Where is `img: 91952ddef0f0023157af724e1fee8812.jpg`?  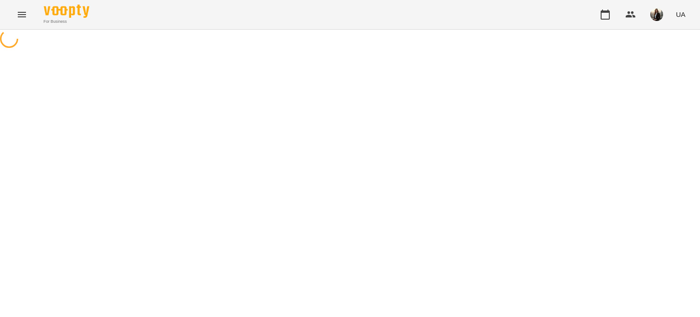
img: 91952ddef0f0023157af724e1fee8812.jpg is located at coordinates (656, 15).